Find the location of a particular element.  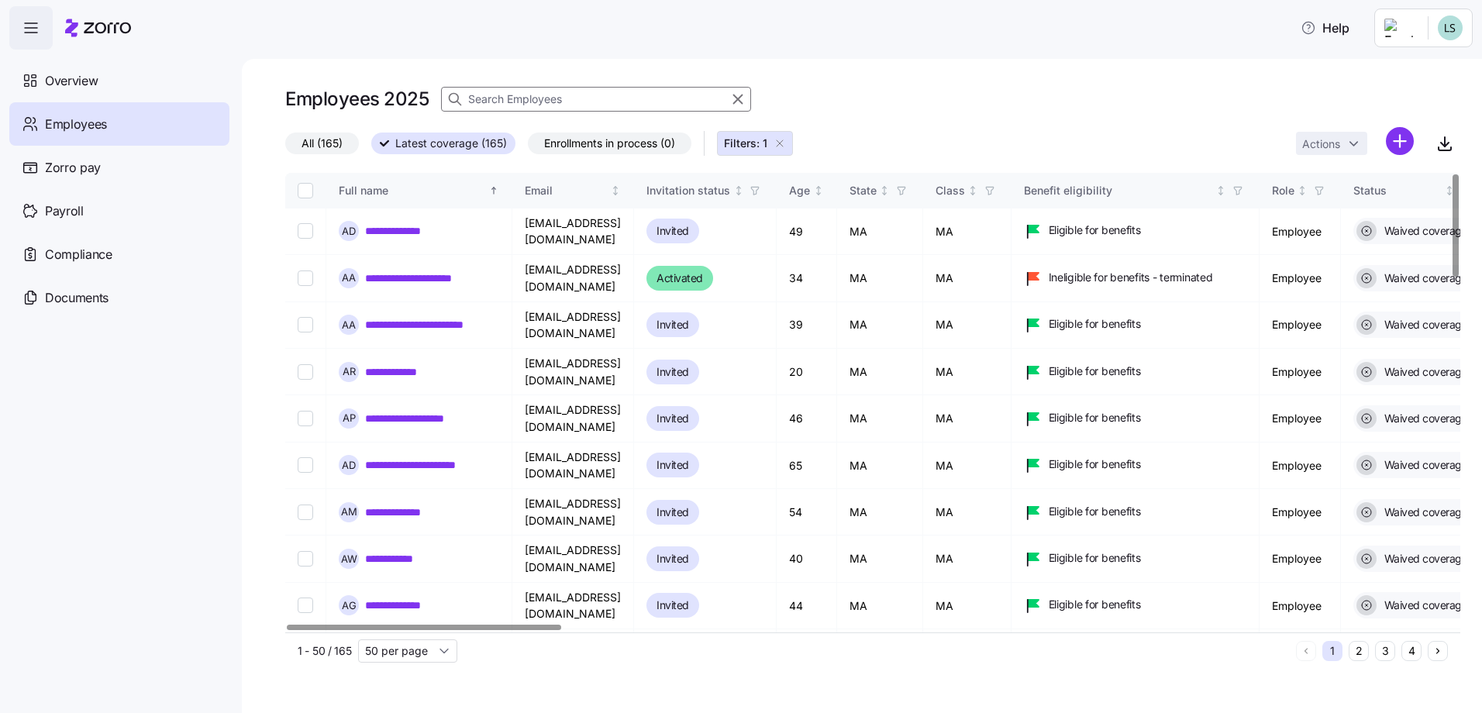

div: Status is located at coordinates (1397, 191).